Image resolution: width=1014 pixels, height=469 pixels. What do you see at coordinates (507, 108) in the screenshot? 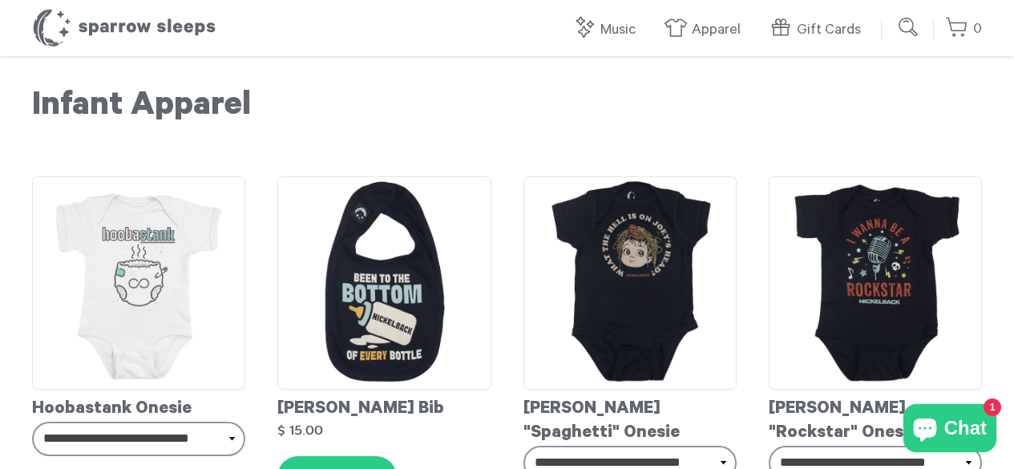
I see `h1: Infant Apparel` at bounding box center [507, 108].